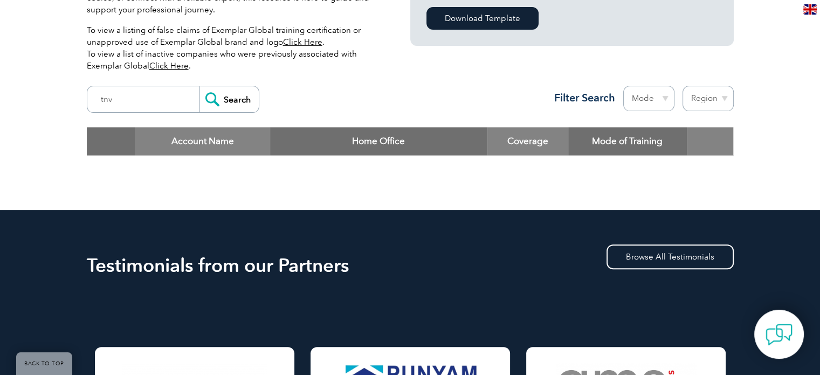  Describe the element at coordinates (379, 141) in the screenshot. I see `th: Home Office: activate to sort column ascending` at that location.